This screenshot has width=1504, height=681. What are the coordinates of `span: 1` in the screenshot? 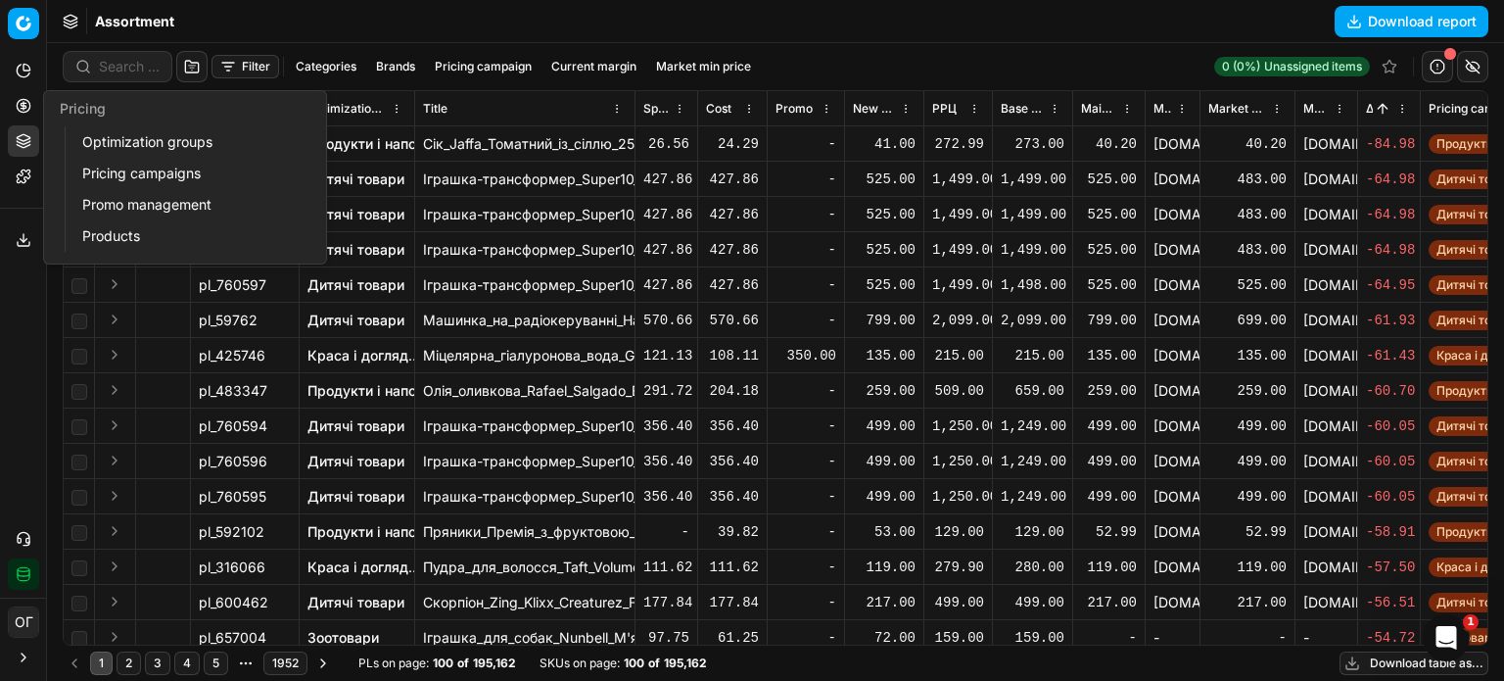 It's located at (1471, 622).